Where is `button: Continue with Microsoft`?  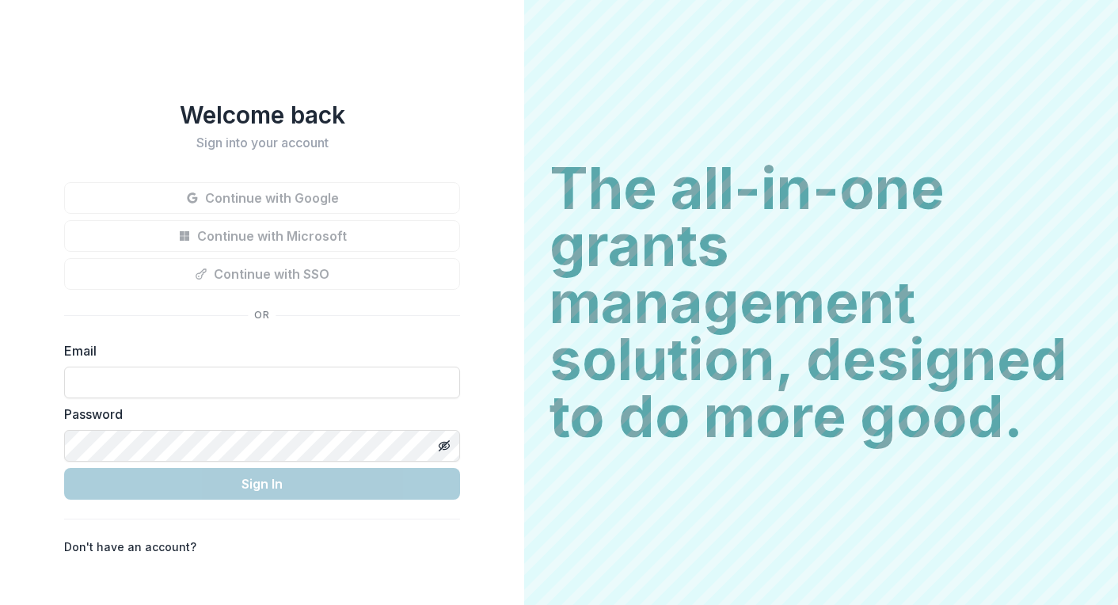
button: Continue with Microsoft is located at coordinates (262, 236).